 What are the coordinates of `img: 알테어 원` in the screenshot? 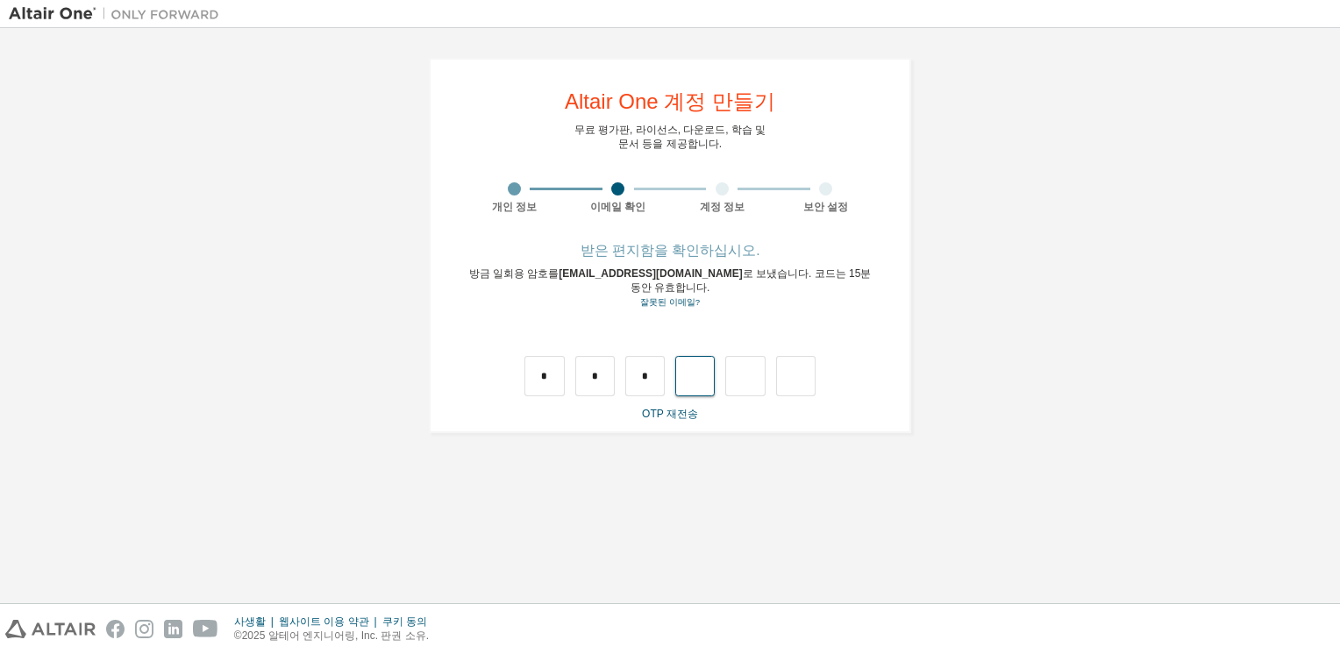 It's located at (118, 14).